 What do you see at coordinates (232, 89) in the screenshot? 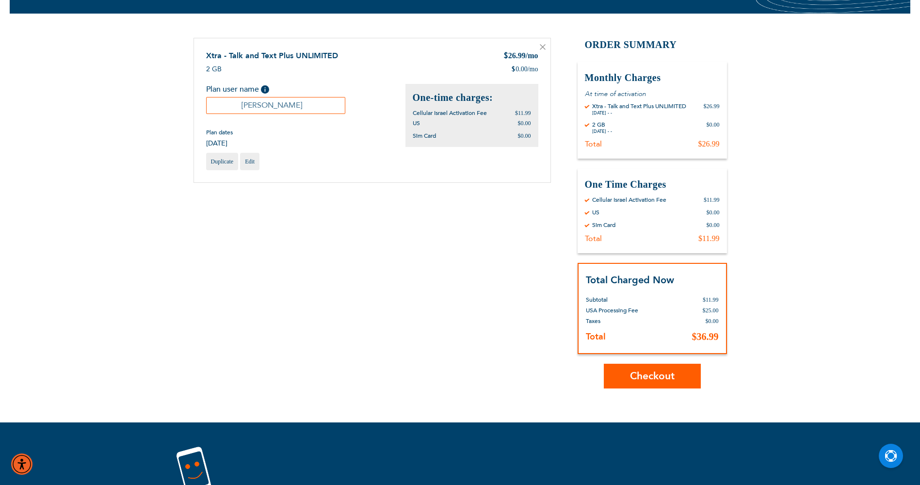
I see `span: Plan user name` at bounding box center [232, 89].